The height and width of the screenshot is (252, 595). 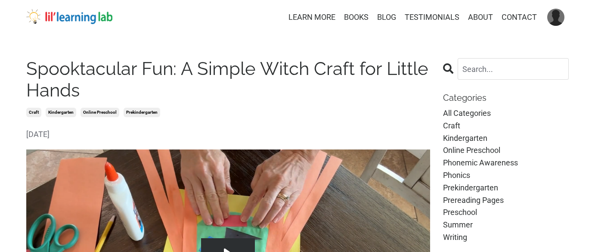 I want to click on a: phonemic awareness, so click(x=506, y=163).